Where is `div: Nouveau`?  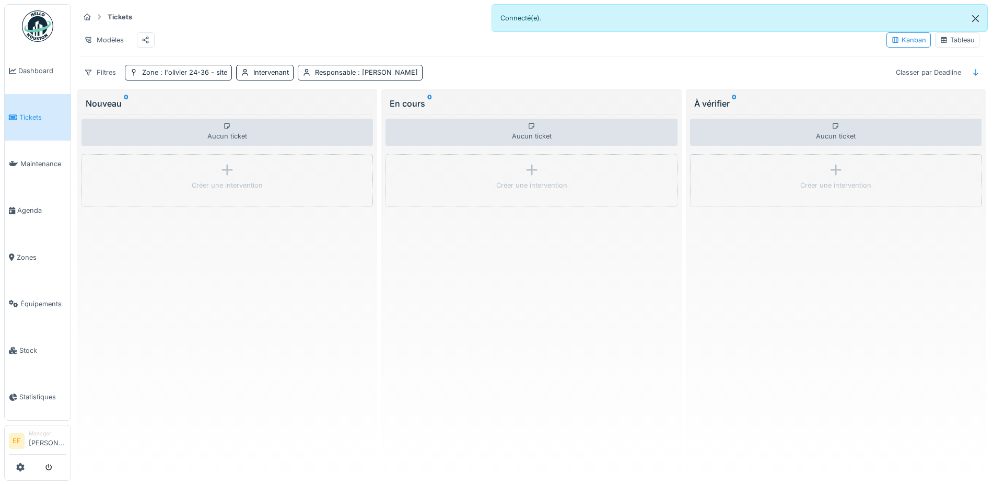 div: Nouveau is located at coordinates (227, 103).